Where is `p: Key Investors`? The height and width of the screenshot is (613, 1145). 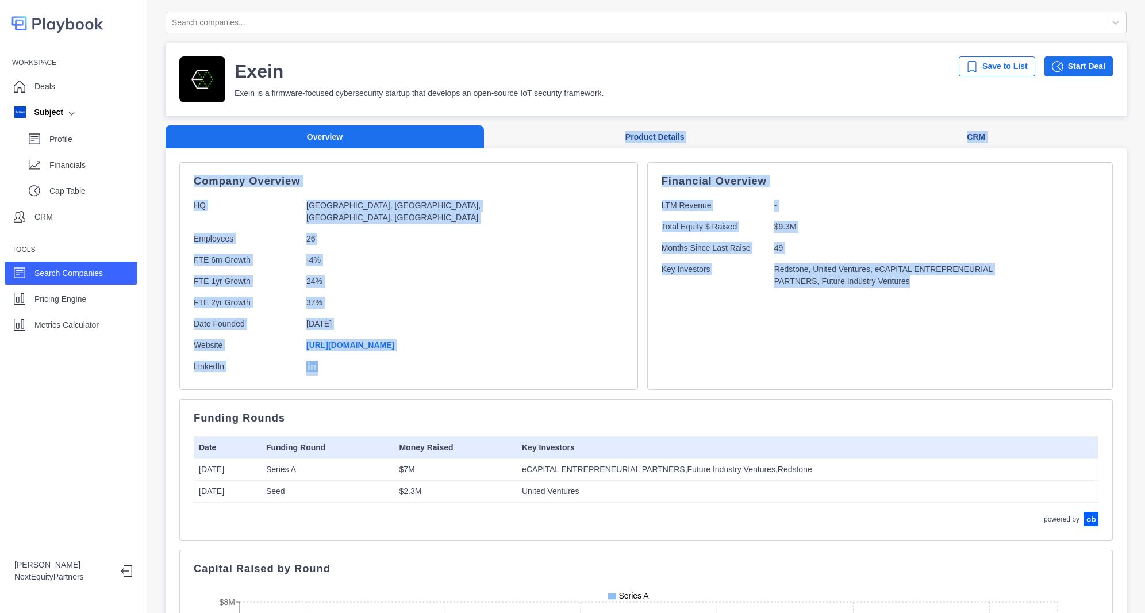
p: Key Investors is located at coordinates (713, 275).